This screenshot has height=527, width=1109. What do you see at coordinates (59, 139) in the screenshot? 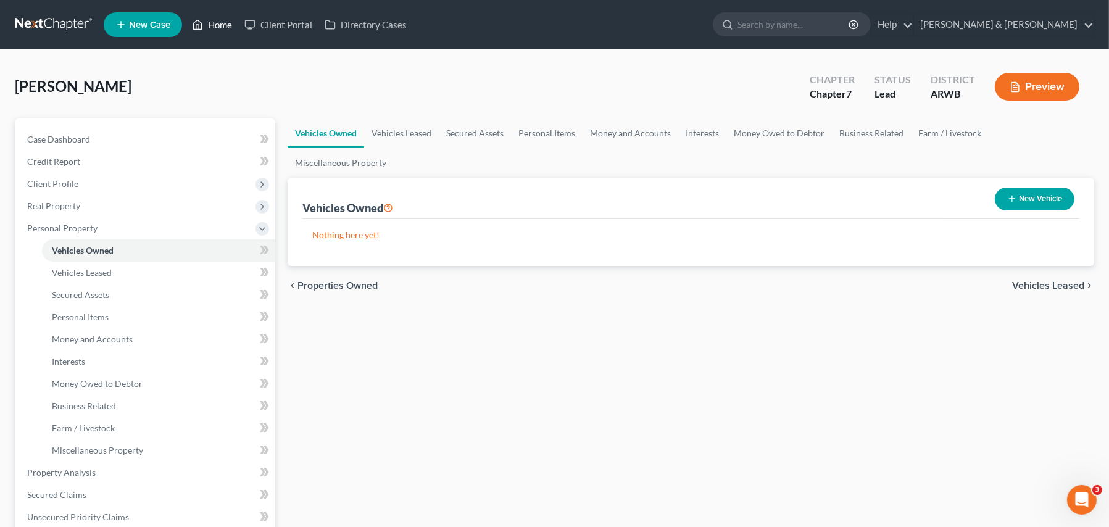
I see `span: Case Dashboard` at bounding box center [59, 139].